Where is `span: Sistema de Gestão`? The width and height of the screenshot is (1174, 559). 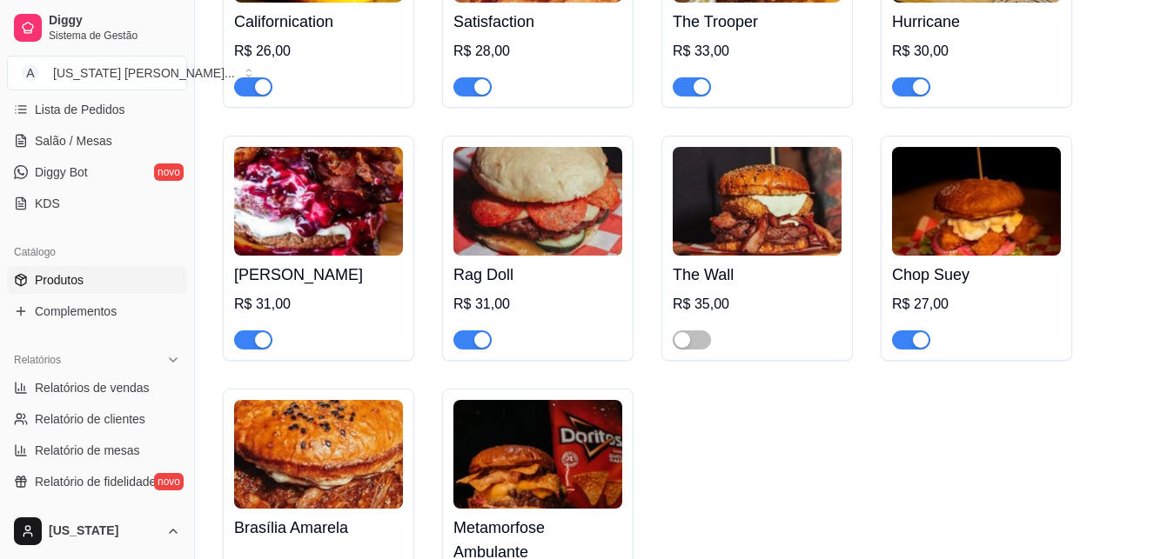
span: Sistema de Gestão is located at coordinates (114, 36).